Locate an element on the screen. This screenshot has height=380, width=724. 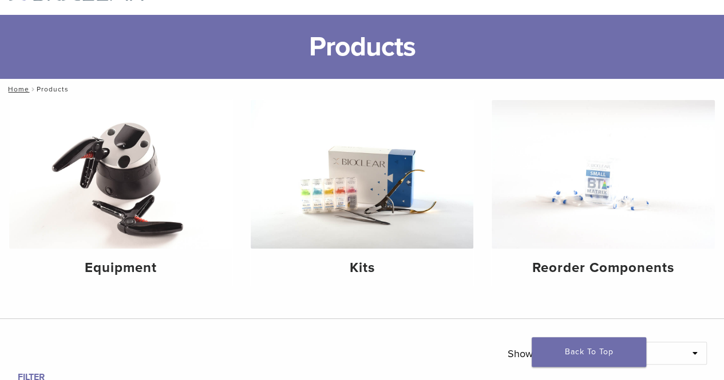
h4: Reorder Components is located at coordinates (603, 268).